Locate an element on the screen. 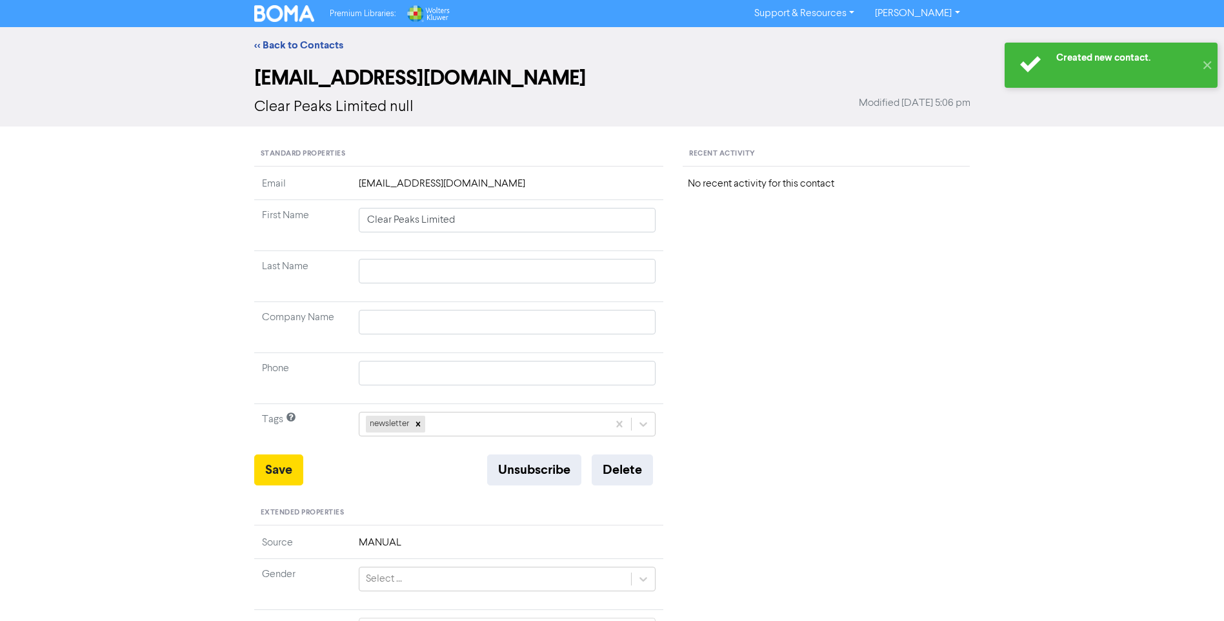  td: Company Name is located at coordinates (303, 327).